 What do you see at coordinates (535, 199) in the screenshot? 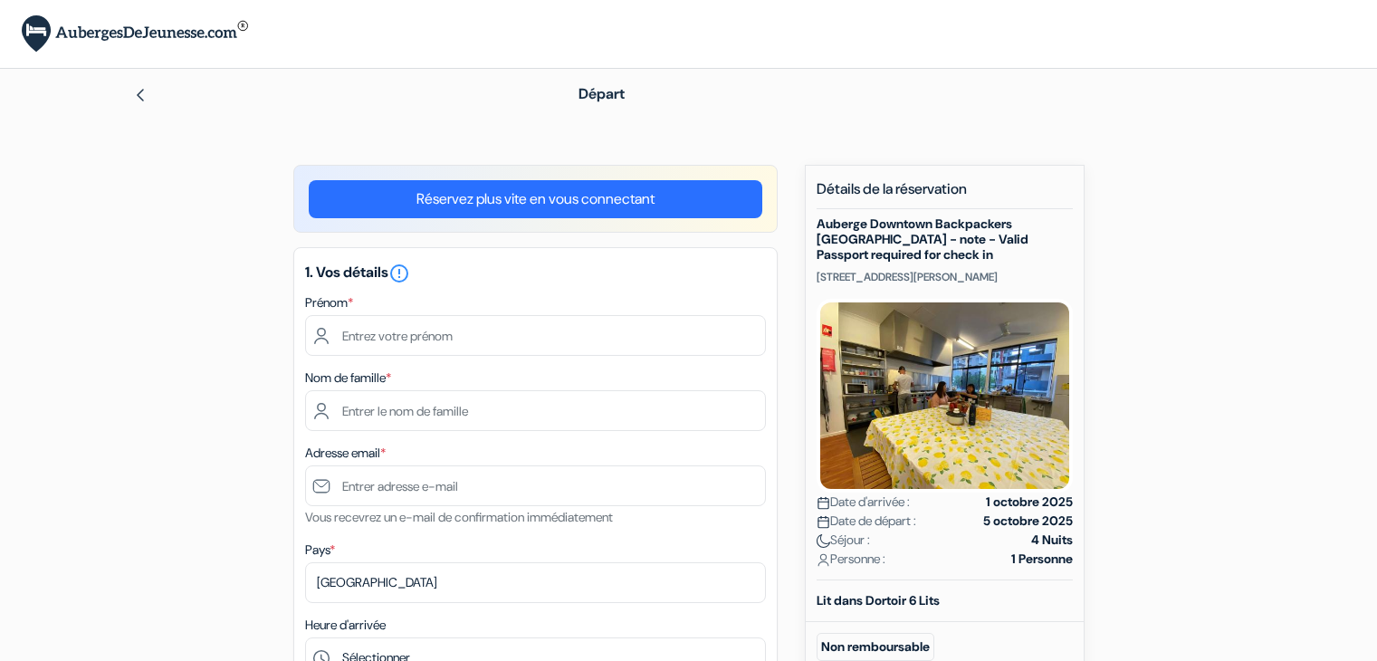
I see `a: Réservez plus vite en vous connectant` at bounding box center [535, 199].